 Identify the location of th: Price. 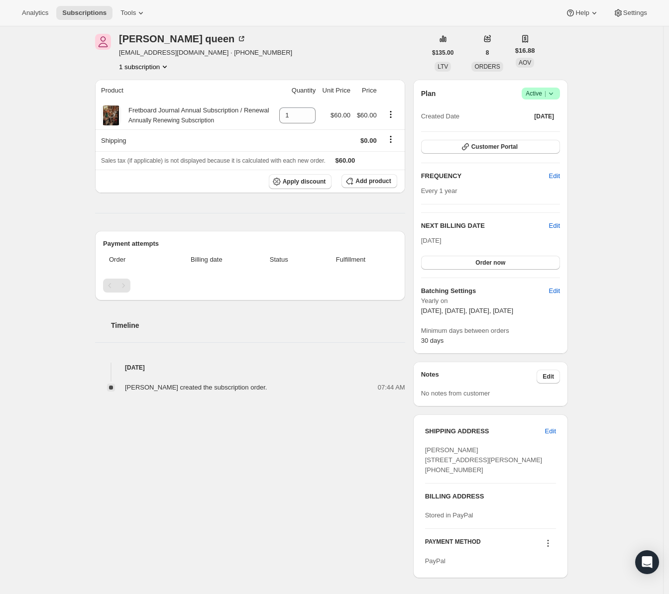
(366, 91).